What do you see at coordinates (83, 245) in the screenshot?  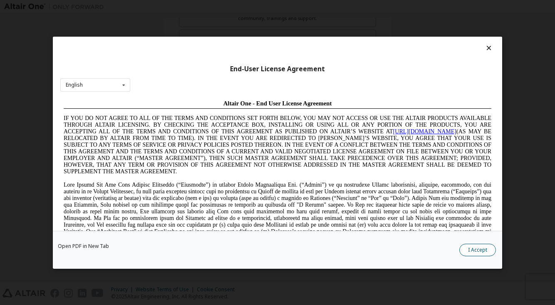 I see `a: Open PDF in New Tab` at bounding box center [83, 245].